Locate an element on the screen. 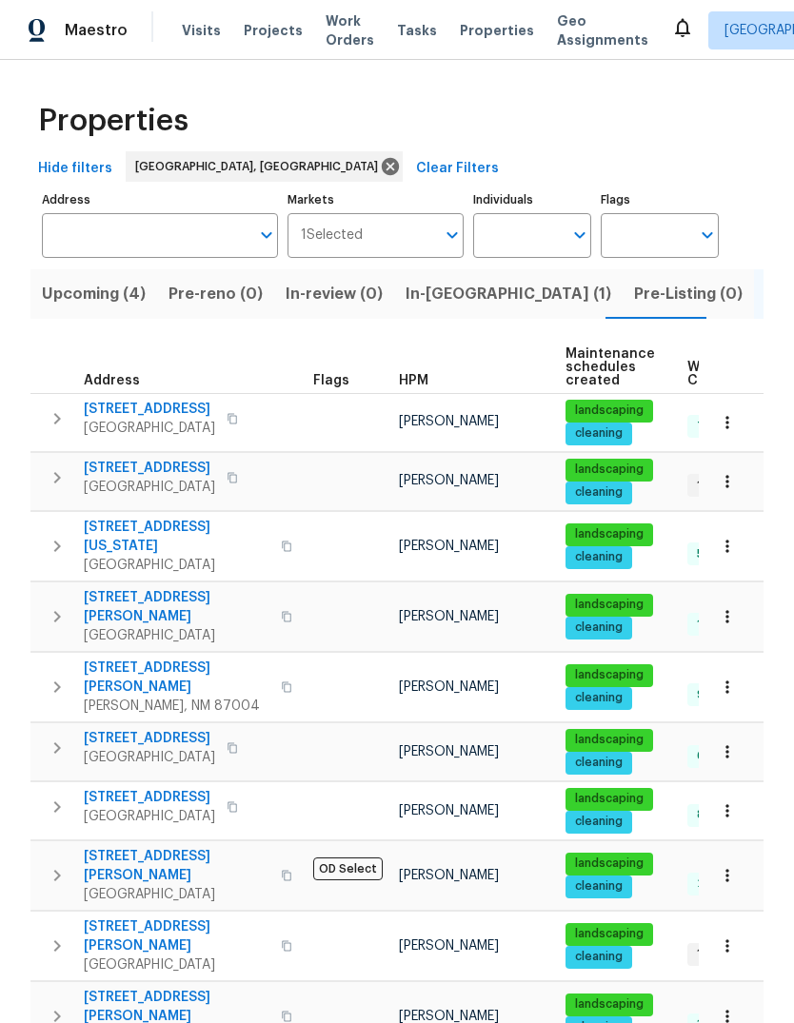 Image resolution: width=794 pixels, height=1023 pixels. span: Hide filters is located at coordinates (75, 168).